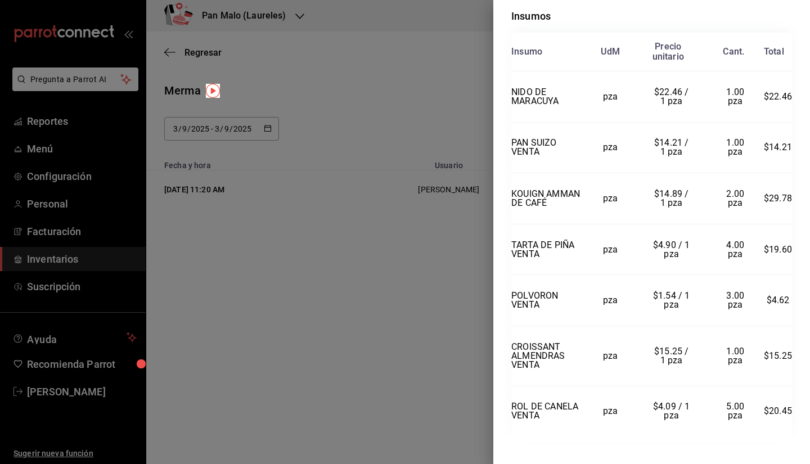 The image size is (810, 464). What do you see at coordinates (734, 52) in the screenshot?
I see `div: Cant.` at bounding box center [734, 52].